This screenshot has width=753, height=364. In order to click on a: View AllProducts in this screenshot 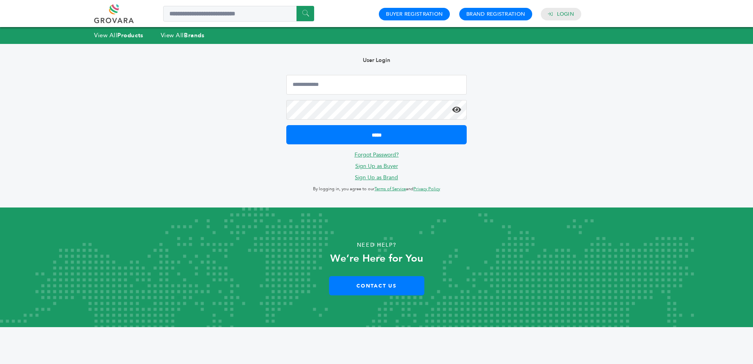, I will do `click(119, 35)`.